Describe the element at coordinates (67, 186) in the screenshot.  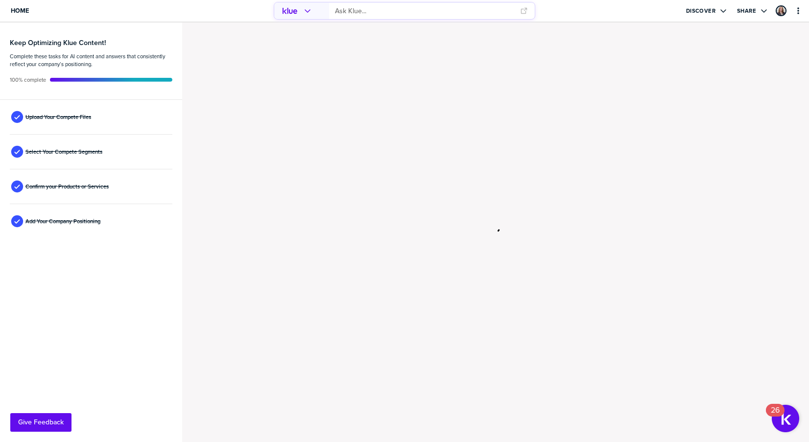
I see `span: Confirm your Products or Services` at that location.